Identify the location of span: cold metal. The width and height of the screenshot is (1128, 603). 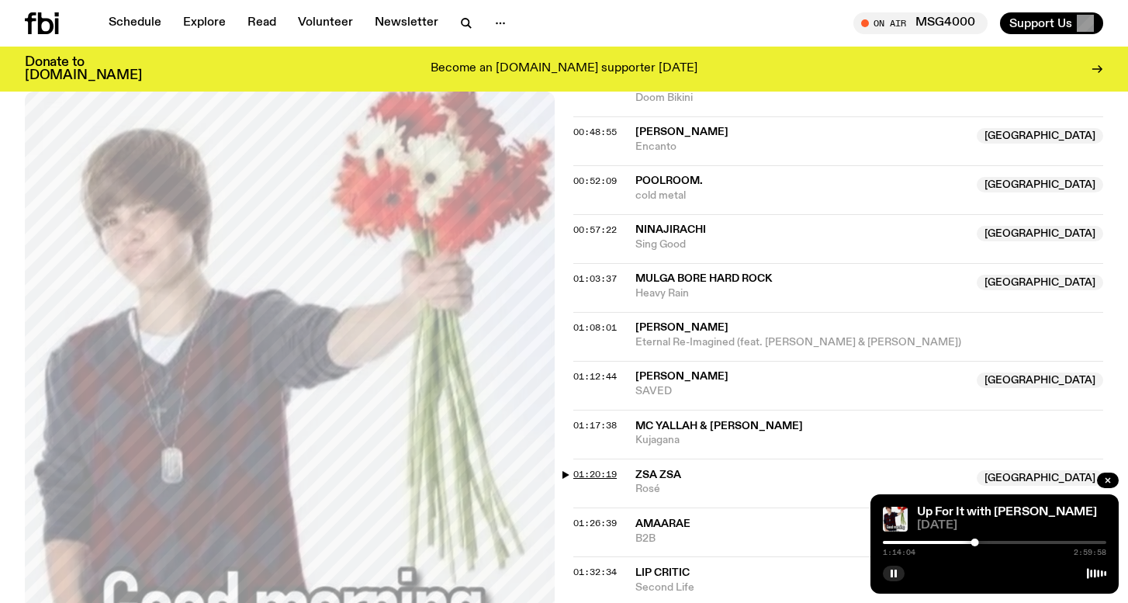
(802, 196).